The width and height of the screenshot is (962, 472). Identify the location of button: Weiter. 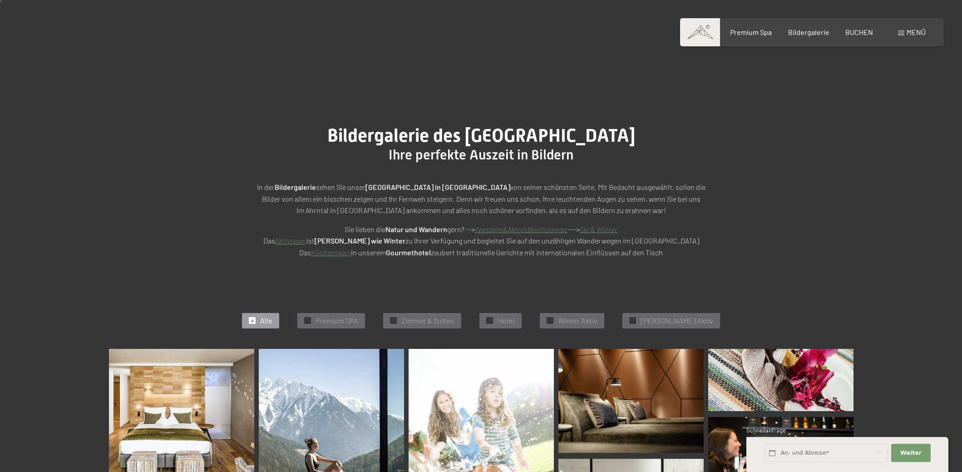
(911, 453).